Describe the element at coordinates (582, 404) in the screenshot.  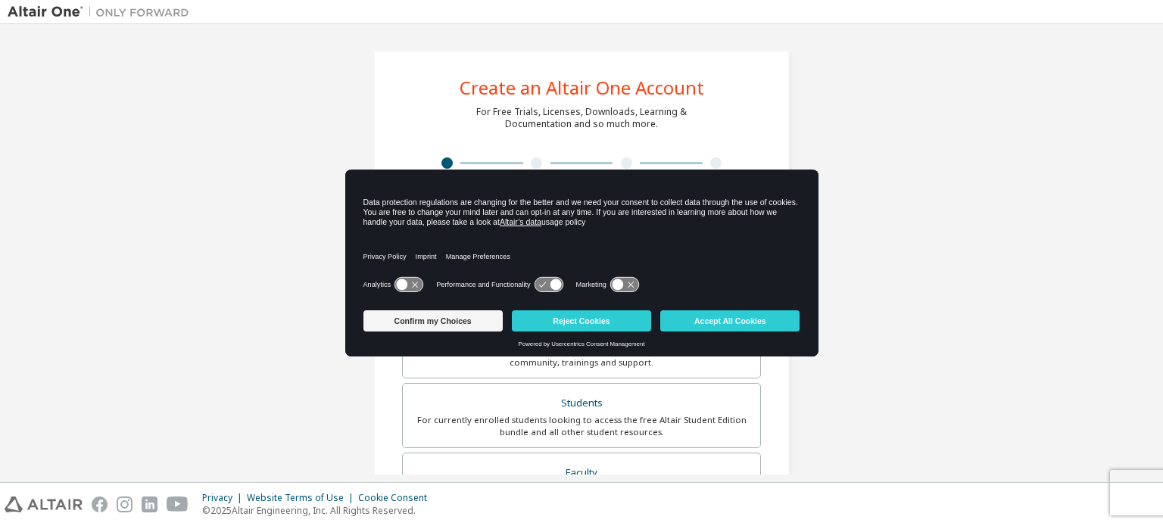
I see `div: Students` at that location.